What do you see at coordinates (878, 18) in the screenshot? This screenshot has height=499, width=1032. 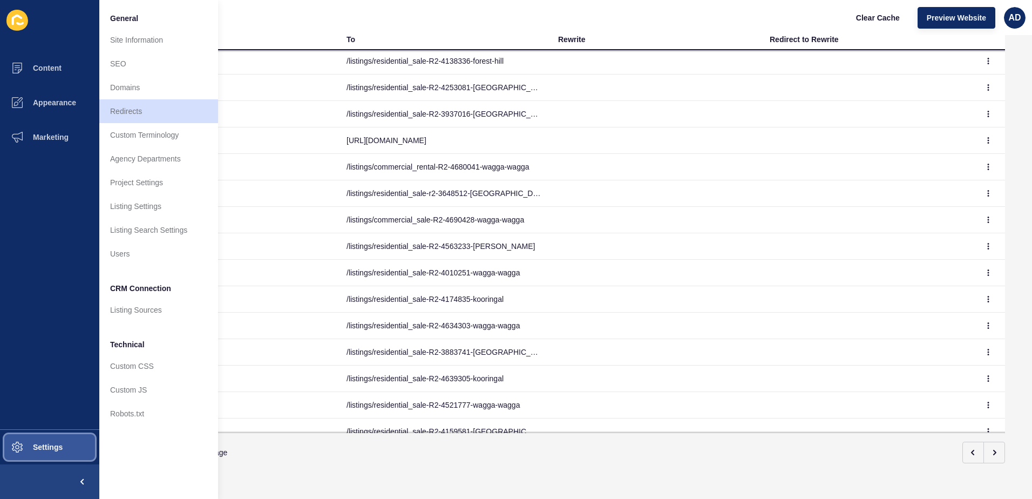 I see `button: Clear Cache` at bounding box center [878, 18].